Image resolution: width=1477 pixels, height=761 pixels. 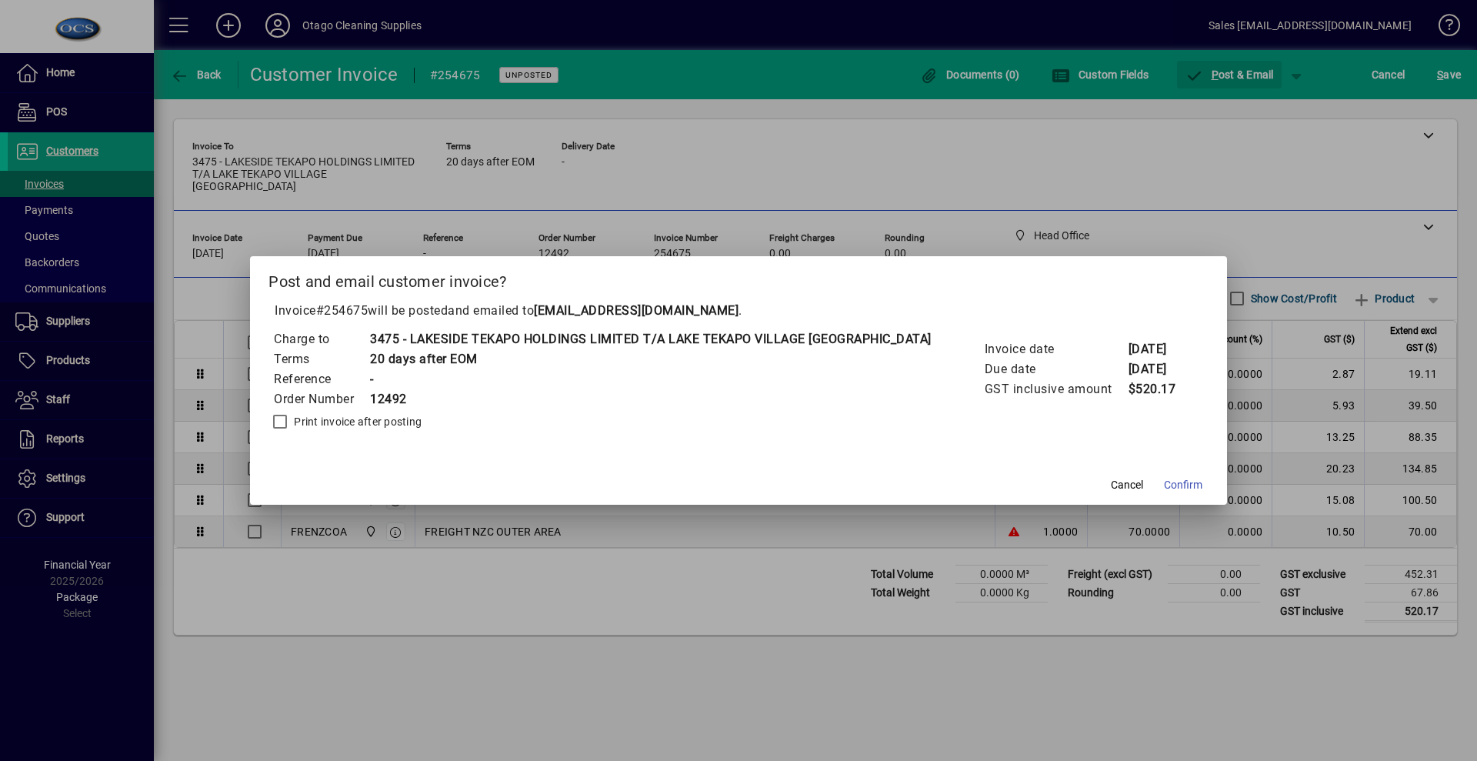 I want to click on td: Reference, so click(x=321, y=379).